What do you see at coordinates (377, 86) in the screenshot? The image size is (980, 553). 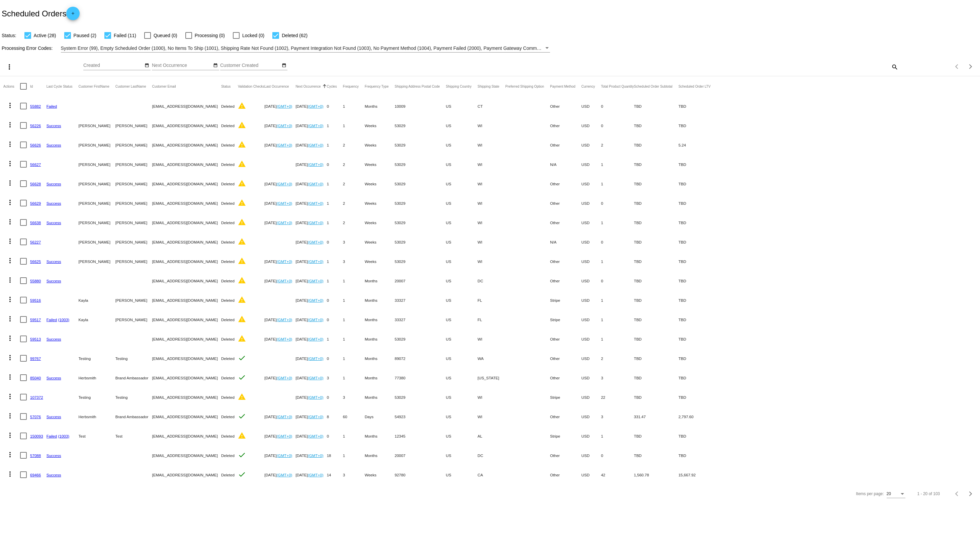 I see `button: Change sorting for FrequencyType` at bounding box center [377, 86].